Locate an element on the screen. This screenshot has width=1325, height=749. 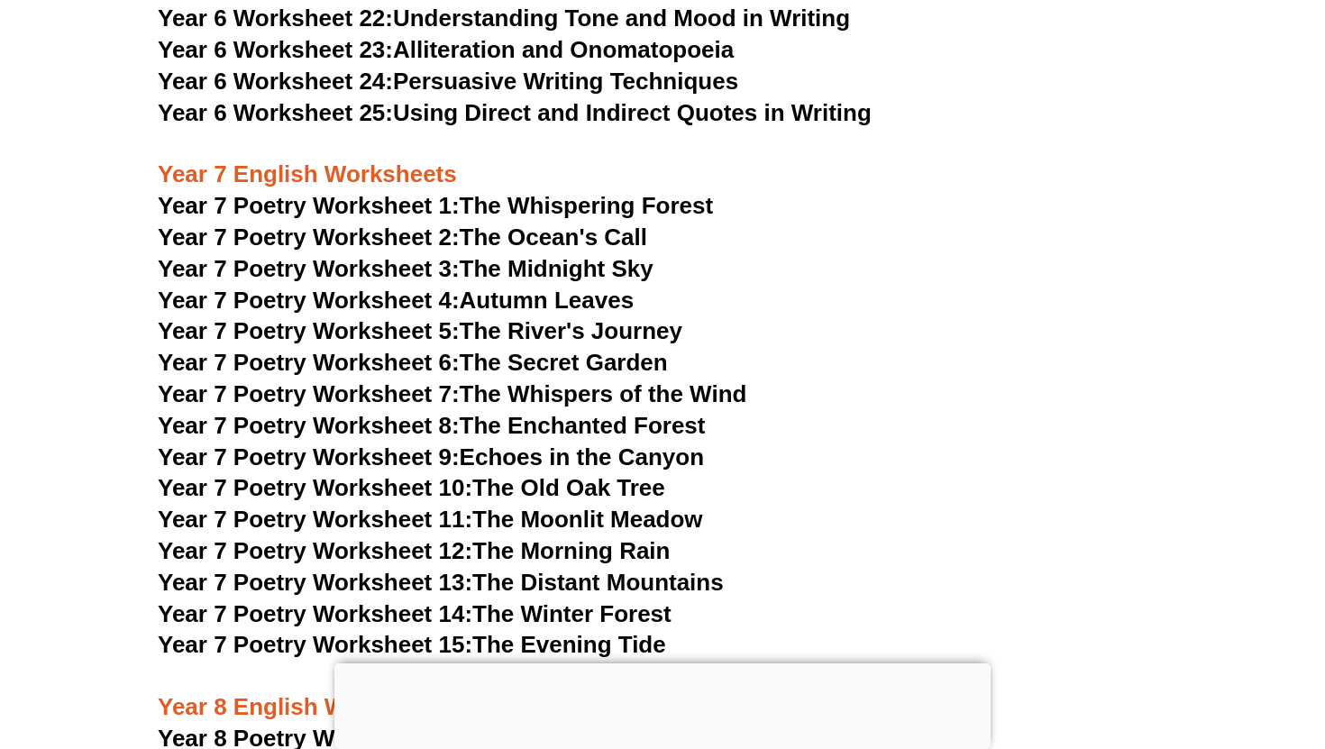
a: Year 7 Poetry Worksheet 11:The Moonlit Meadow is located at coordinates (430, 519).